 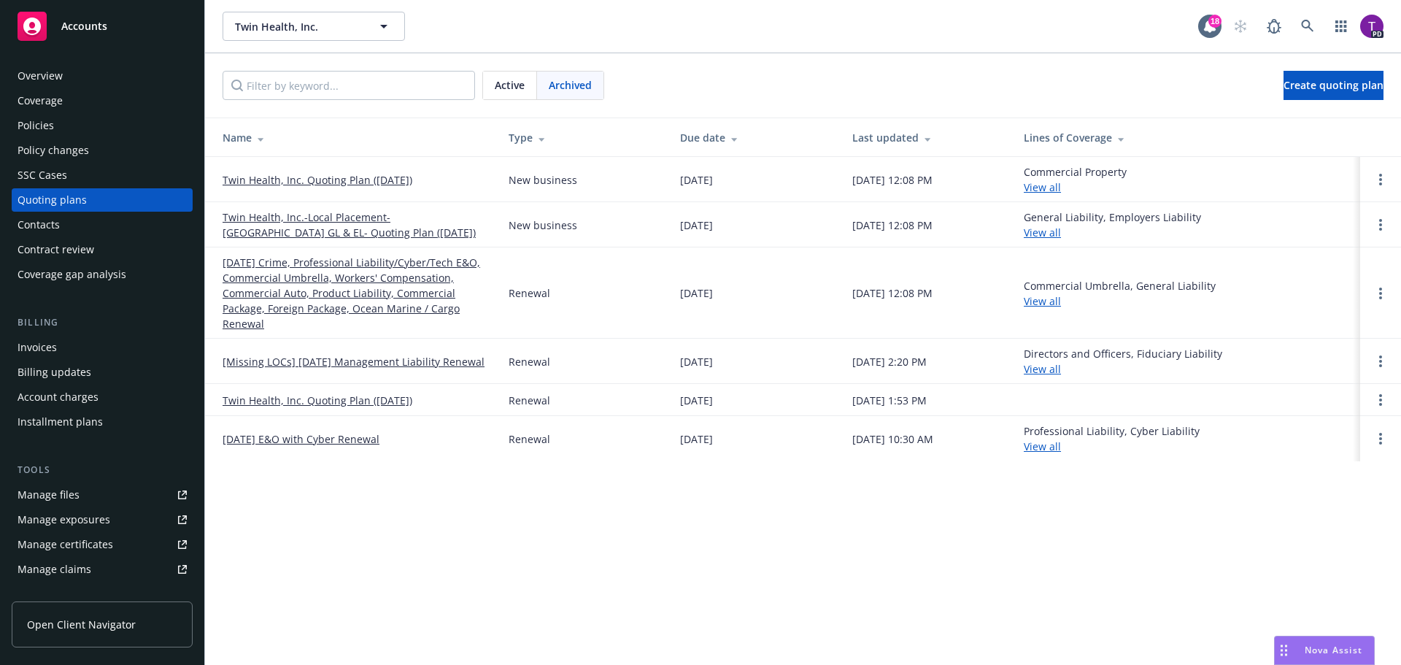 What do you see at coordinates (102, 544) in the screenshot?
I see `a: Manage certificates` at bounding box center [102, 544].